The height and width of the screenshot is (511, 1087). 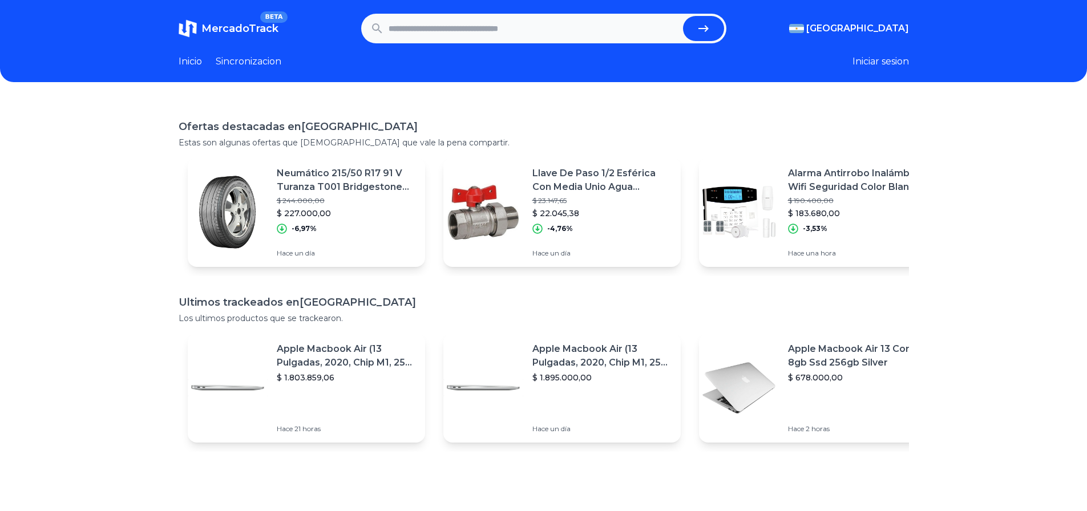 What do you see at coordinates (602, 213) in the screenshot?
I see `p: $ 22.045,38` at bounding box center [602, 213].